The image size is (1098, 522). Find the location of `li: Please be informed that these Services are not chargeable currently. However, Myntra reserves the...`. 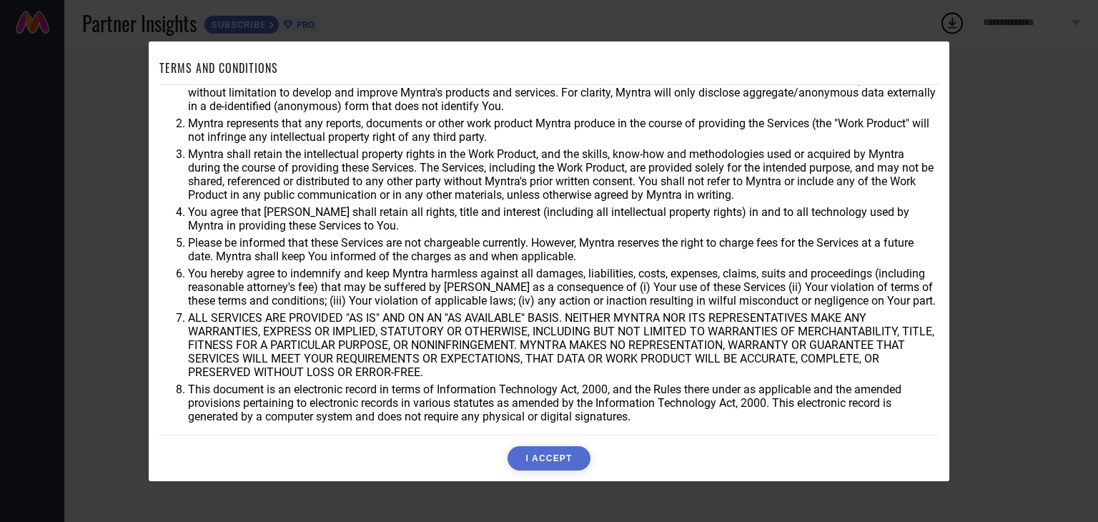

li: Please be informed that these Services are not chargeable currently. However, Myntra reserves the... is located at coordinates (563, 249).